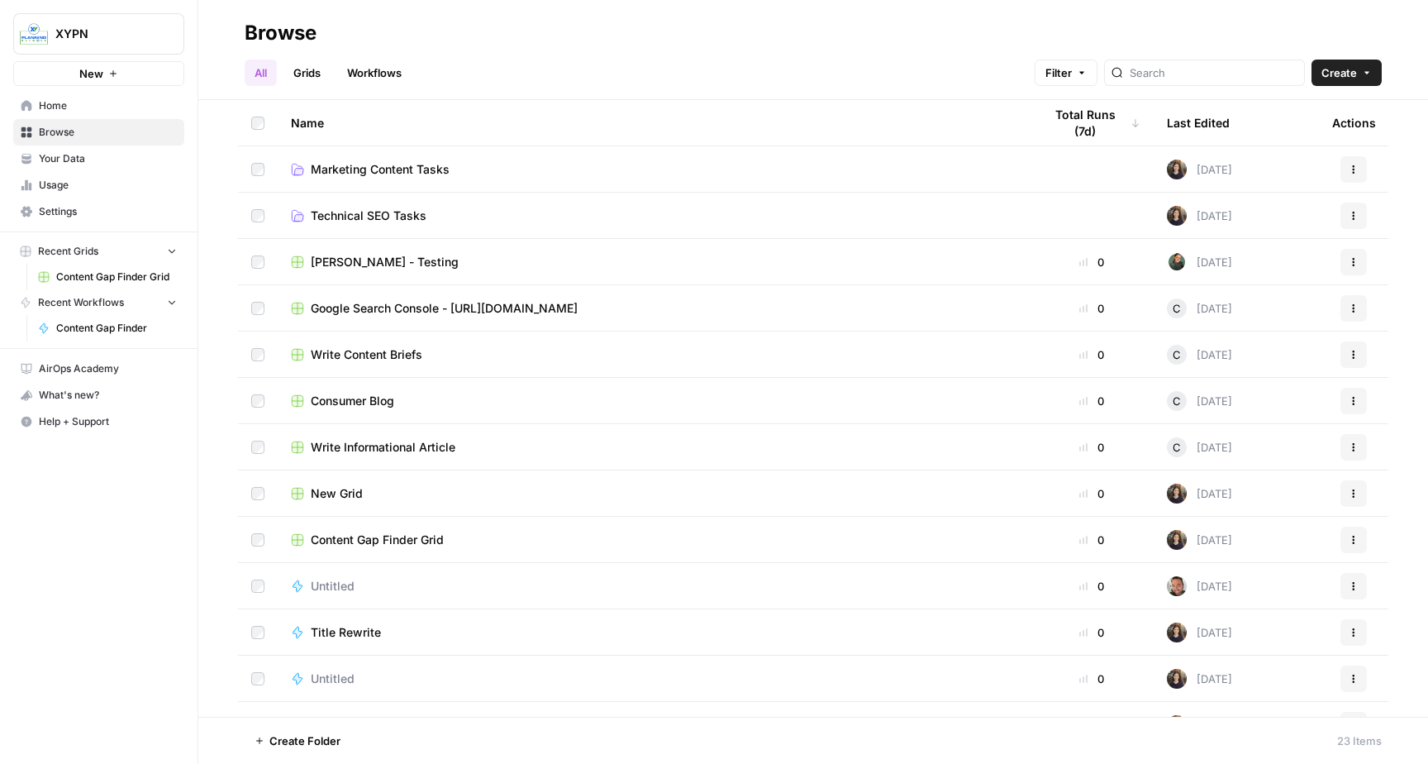  I want to click on span: Create Folder, so click(305, 740).